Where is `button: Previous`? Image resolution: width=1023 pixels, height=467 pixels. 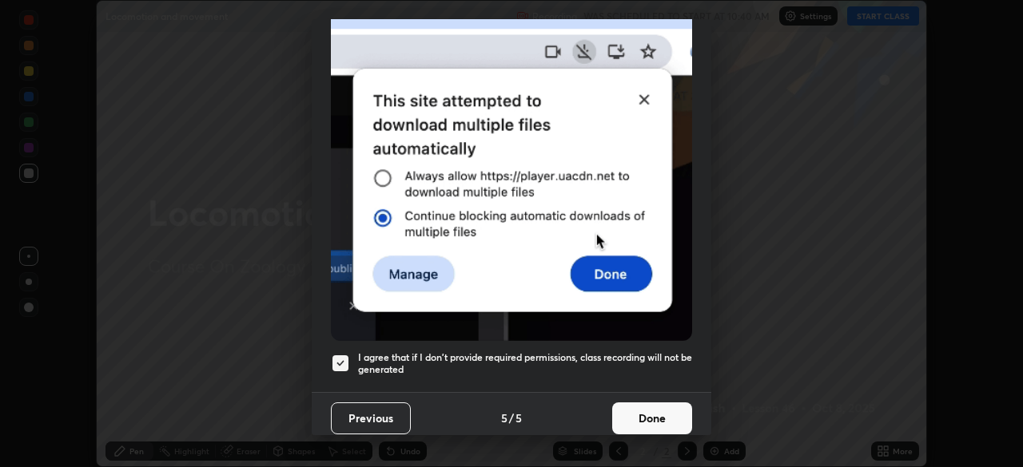 button: Previous is located at coordinates (371, 419).